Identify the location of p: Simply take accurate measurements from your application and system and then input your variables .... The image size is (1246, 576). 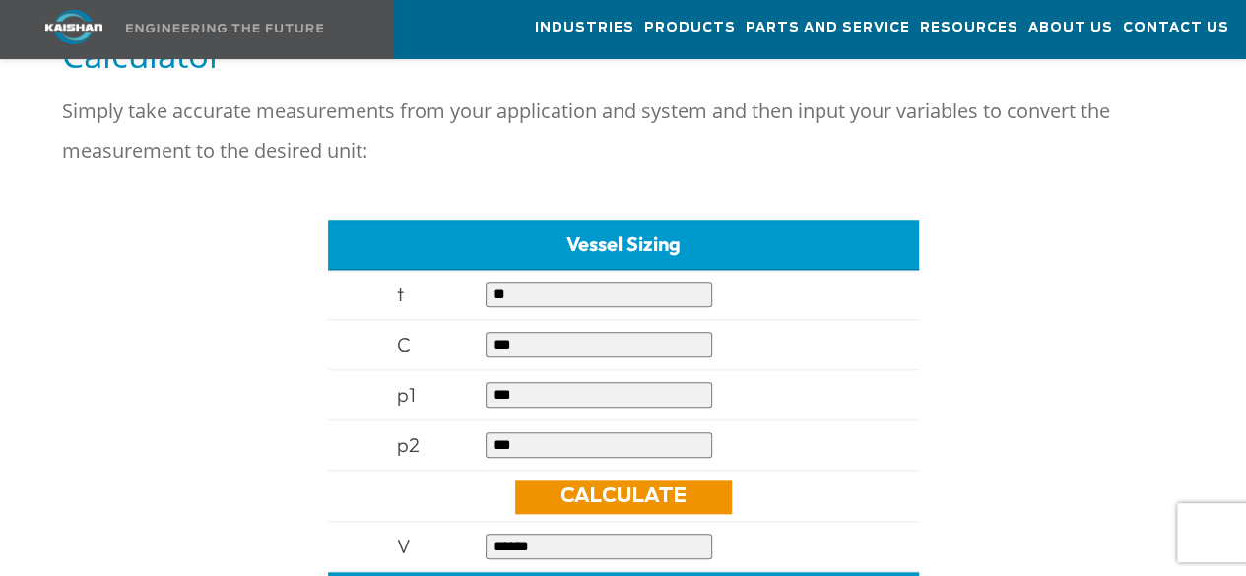
(624, 131).